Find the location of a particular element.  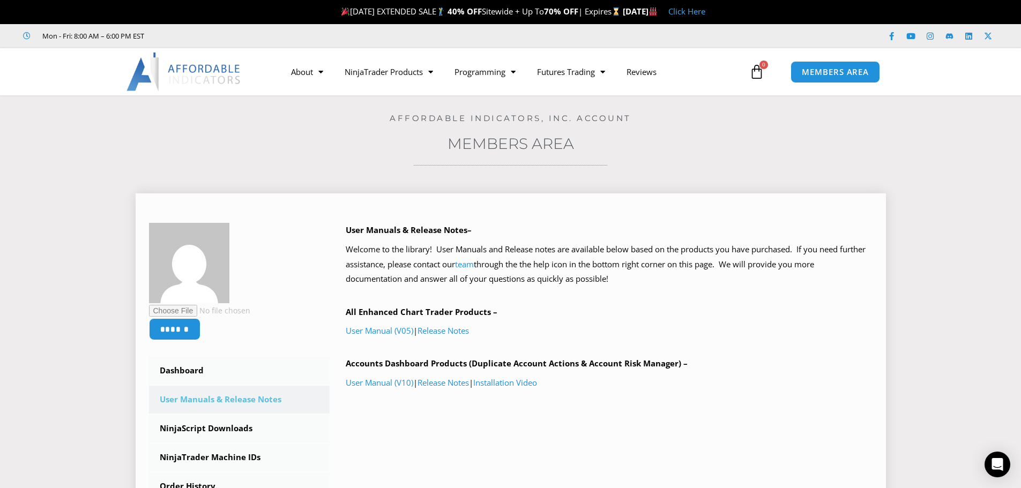

img: LogoAI | Affordable Indicators – NinjaTrader is located at coordinates (184, 72).